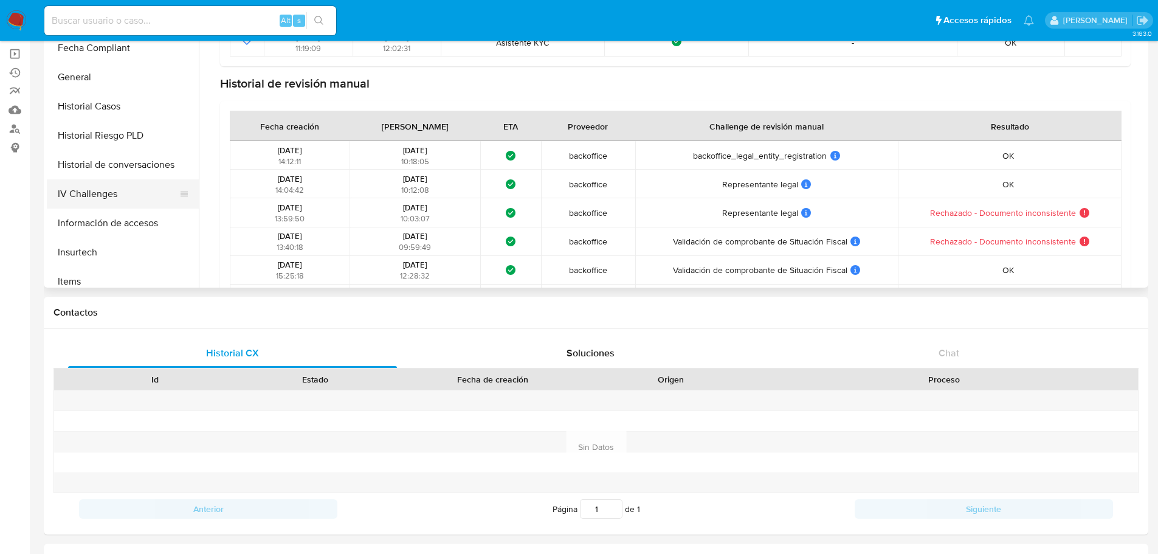 This screenshot has height=554, width=1158. I want to click on button: Insurtech, so click(123, 252).